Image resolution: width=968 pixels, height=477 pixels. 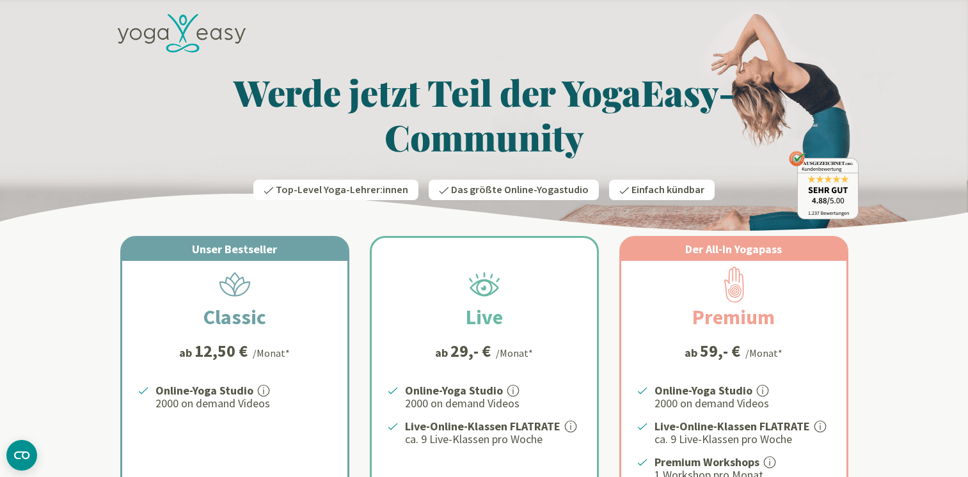 I want to click on span: Der All-In Yogapass, so click(x=733, y=249).